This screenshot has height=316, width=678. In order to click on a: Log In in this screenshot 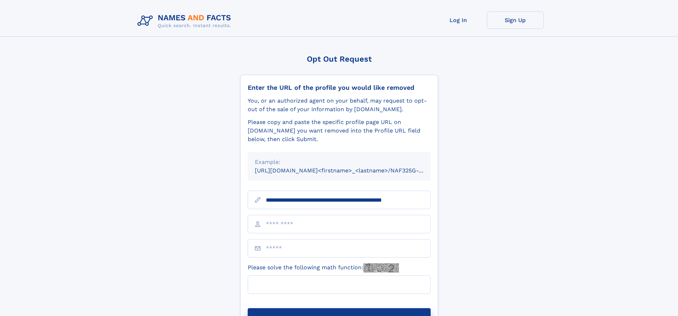, I will do `click(458, 20)`.